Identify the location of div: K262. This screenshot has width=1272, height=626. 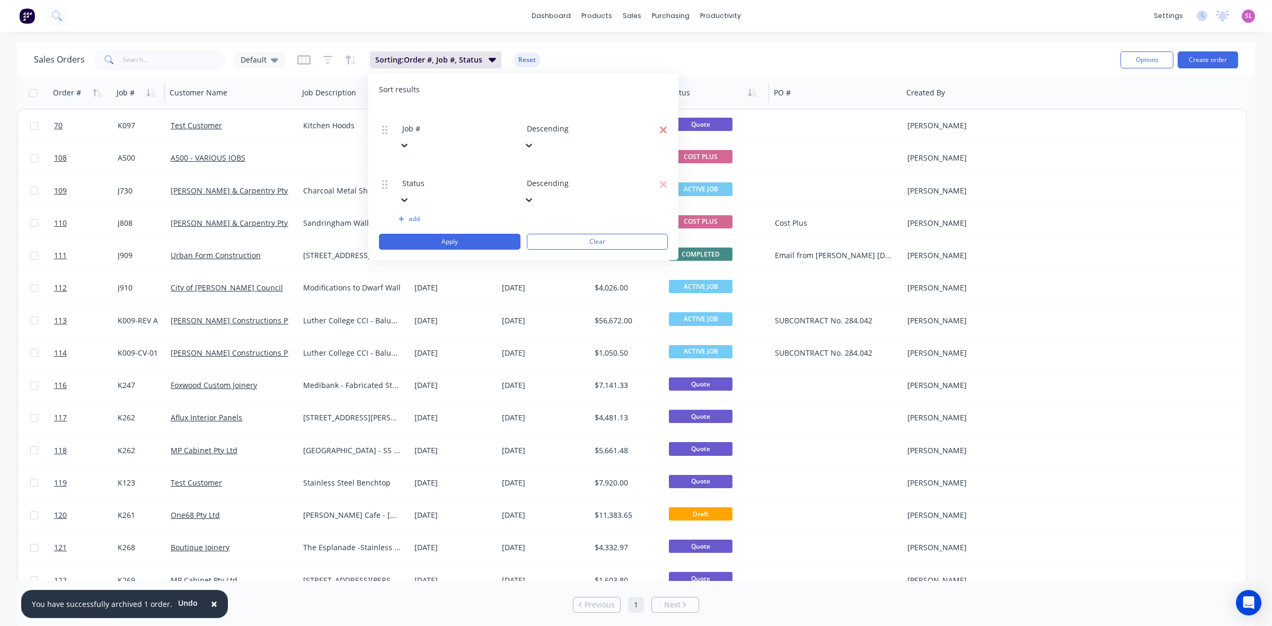
(139, 418).